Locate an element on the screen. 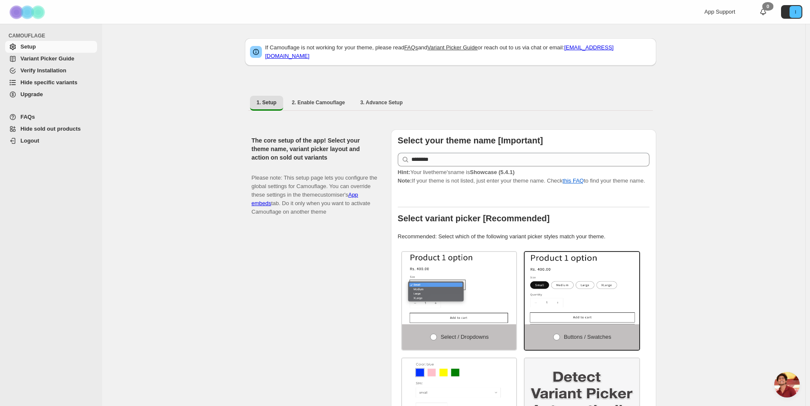  img: Select / Dropdowns is located at coordinates (459, 288).